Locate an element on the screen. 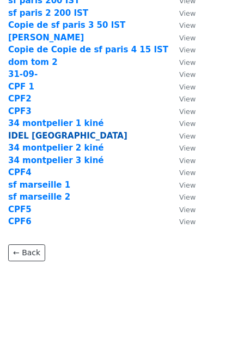 This screenshot has width=238, height=348. strong: CPF 1 is located at coordinates (21, 87).